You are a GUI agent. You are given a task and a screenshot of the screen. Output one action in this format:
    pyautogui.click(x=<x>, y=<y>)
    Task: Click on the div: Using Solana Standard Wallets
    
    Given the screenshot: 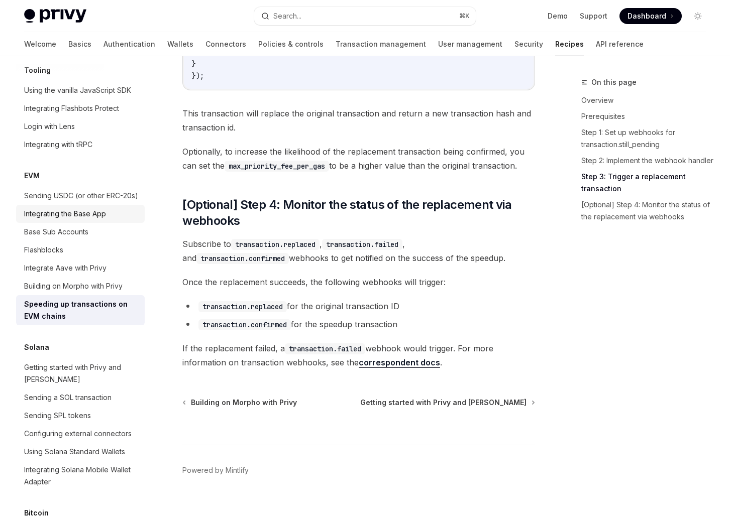 What is the action you would take?
    pyautogui.click(x=74, y=452)
    